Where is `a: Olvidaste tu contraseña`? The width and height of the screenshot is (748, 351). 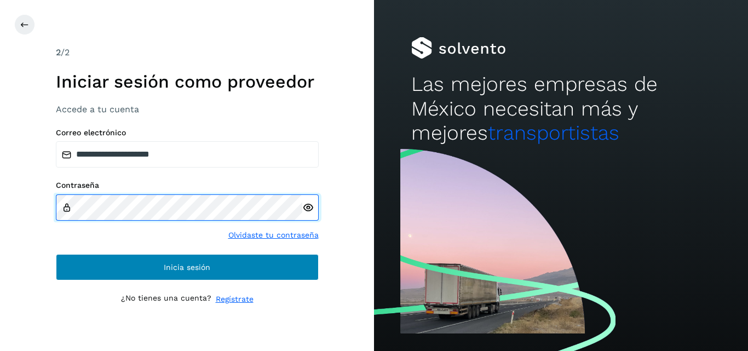 a: Olvidaste tu contraseña is located at coordinates (273, 235).